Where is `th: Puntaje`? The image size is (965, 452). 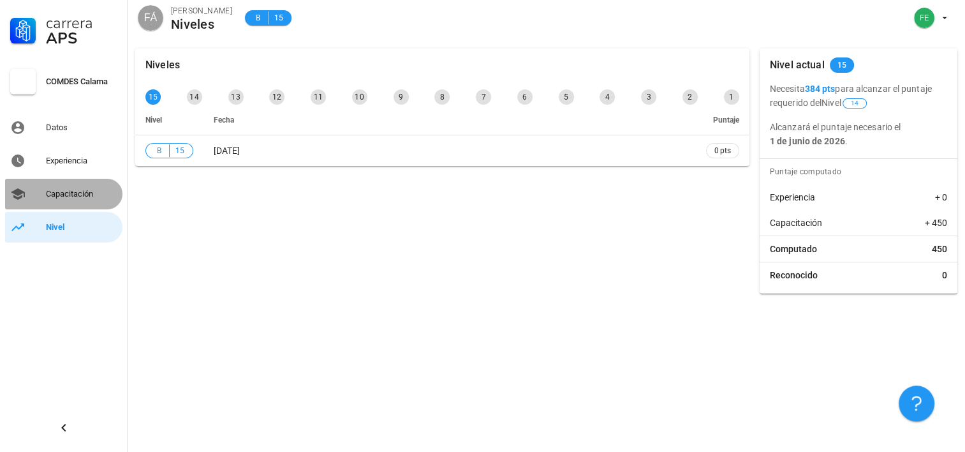 th: Puntaje is located at coordinates (723, 120).